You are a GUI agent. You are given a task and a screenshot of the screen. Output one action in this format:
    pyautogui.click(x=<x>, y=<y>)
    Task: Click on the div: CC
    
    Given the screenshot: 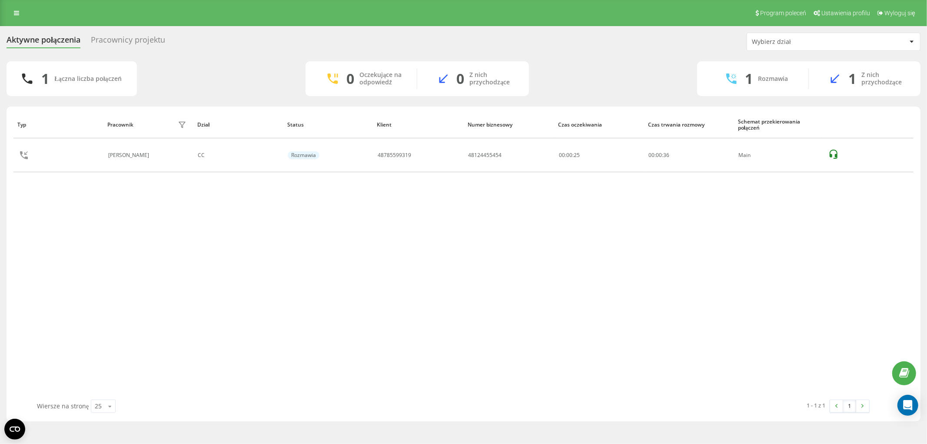 What is the action you would take?
    pyautogui.click(x=238, y=155)
    